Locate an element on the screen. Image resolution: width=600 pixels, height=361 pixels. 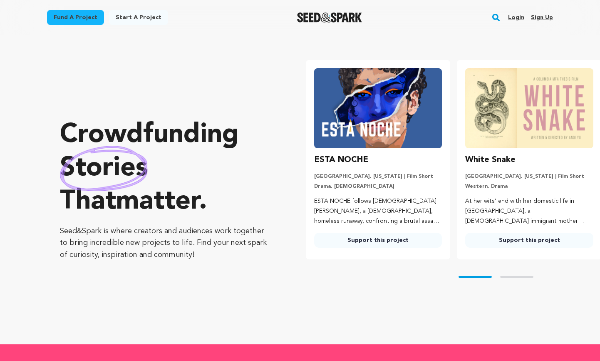
a: Fund a project is located at coordinates (75, 17).